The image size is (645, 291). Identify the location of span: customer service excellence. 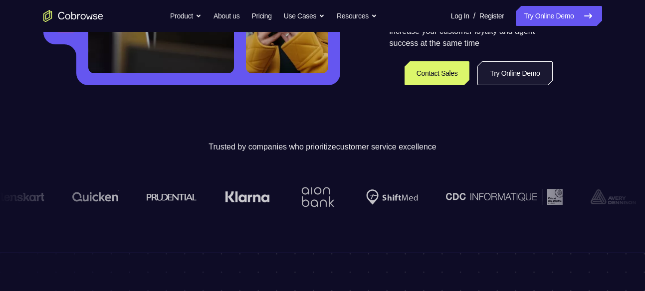
(386, 147).